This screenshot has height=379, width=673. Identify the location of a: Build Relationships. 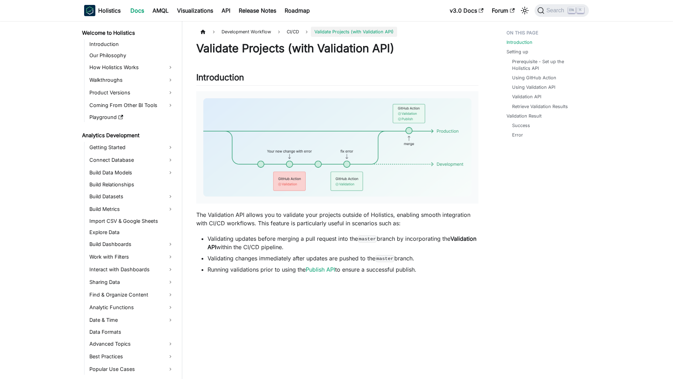
(132, 184).